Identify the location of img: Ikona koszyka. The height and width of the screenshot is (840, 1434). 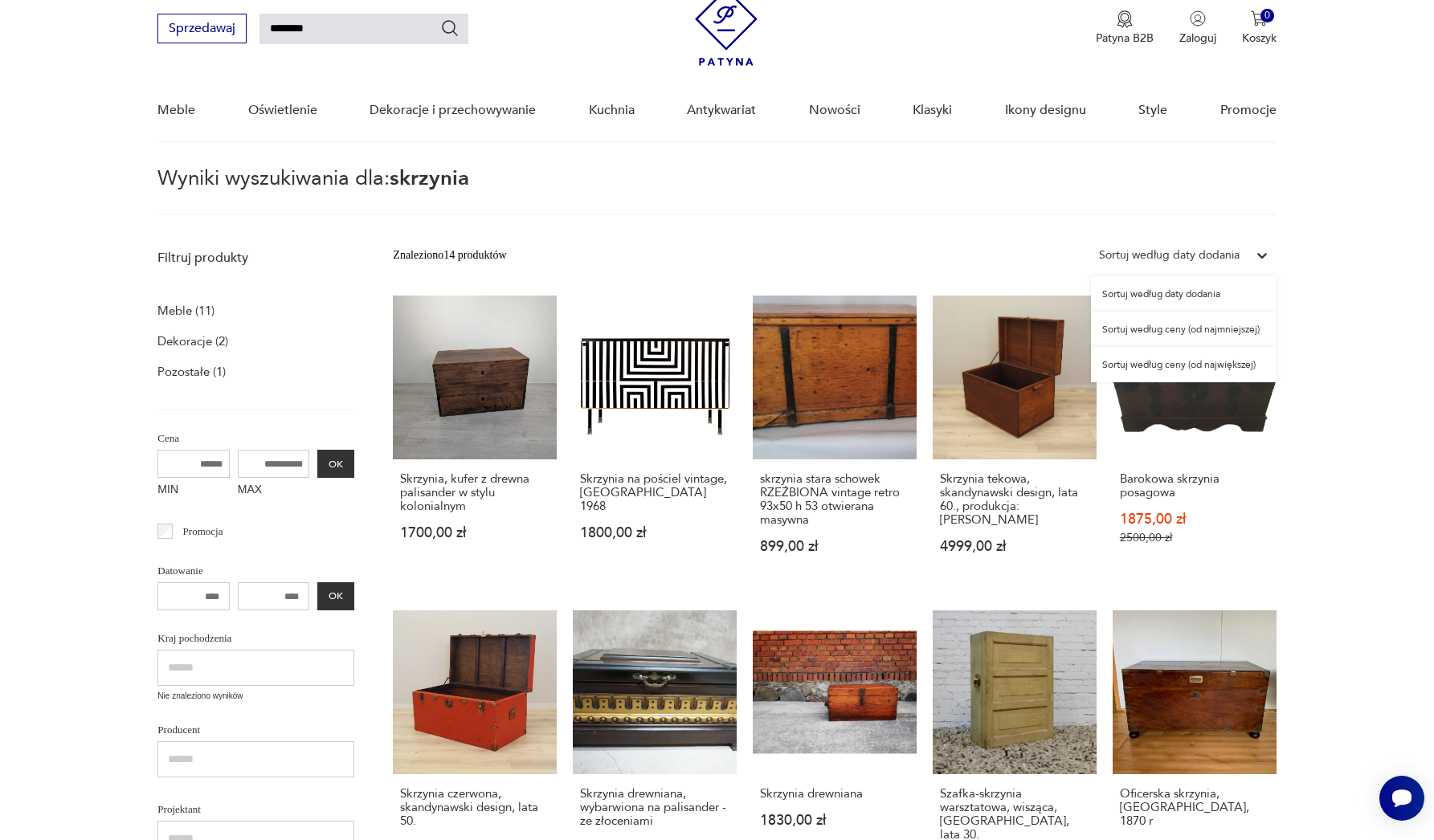
(1258, 19).